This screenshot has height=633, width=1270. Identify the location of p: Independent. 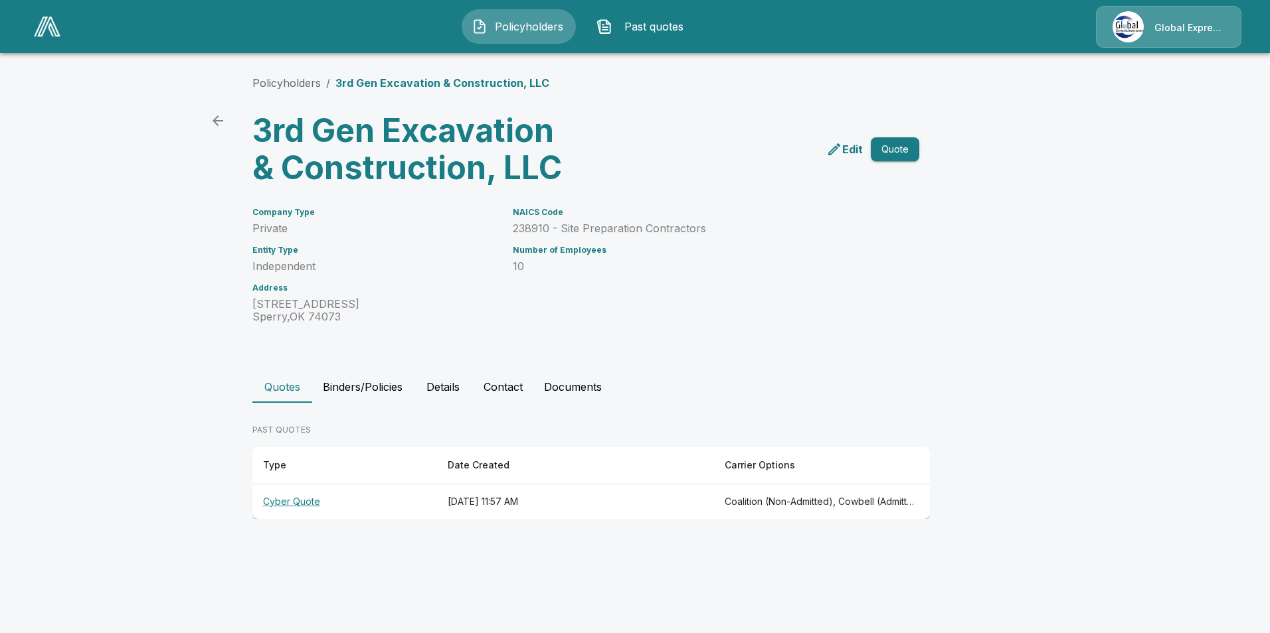
(375, 266).